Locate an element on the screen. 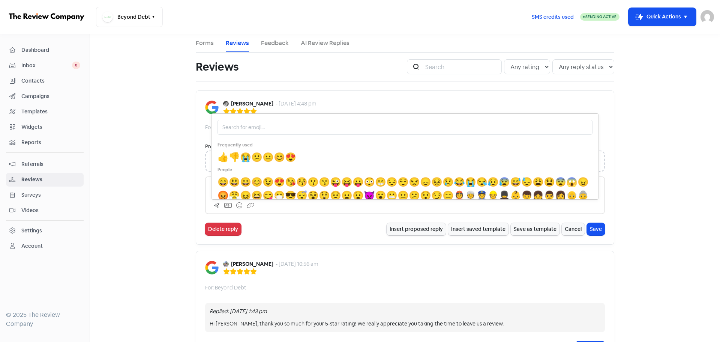 Image resolution: width=720 pixels, height=342 pixels. span: relieved is located at coordinates (403, 182).